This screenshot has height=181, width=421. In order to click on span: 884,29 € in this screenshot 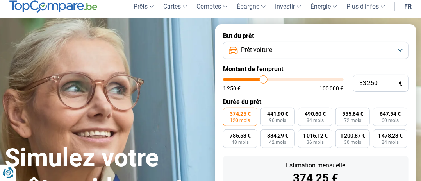, I will do `click(278, 135)`.